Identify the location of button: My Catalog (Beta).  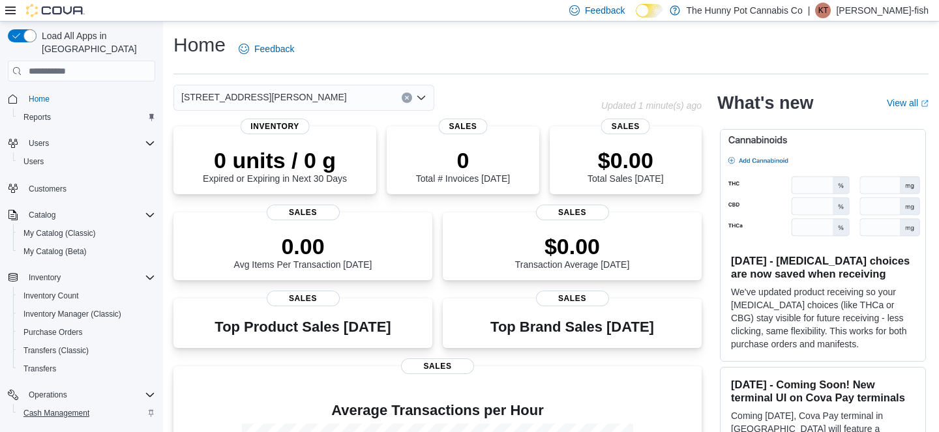
(87, 252).